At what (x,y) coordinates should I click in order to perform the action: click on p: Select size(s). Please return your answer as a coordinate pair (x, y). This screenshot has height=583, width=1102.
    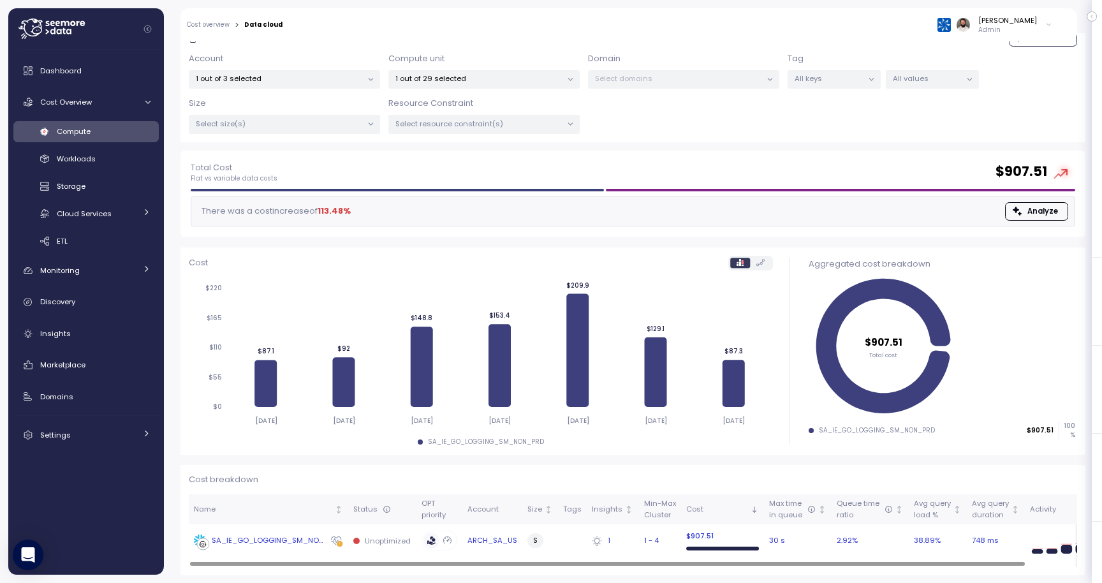
    Looking at the image, I should click on (279, 124).